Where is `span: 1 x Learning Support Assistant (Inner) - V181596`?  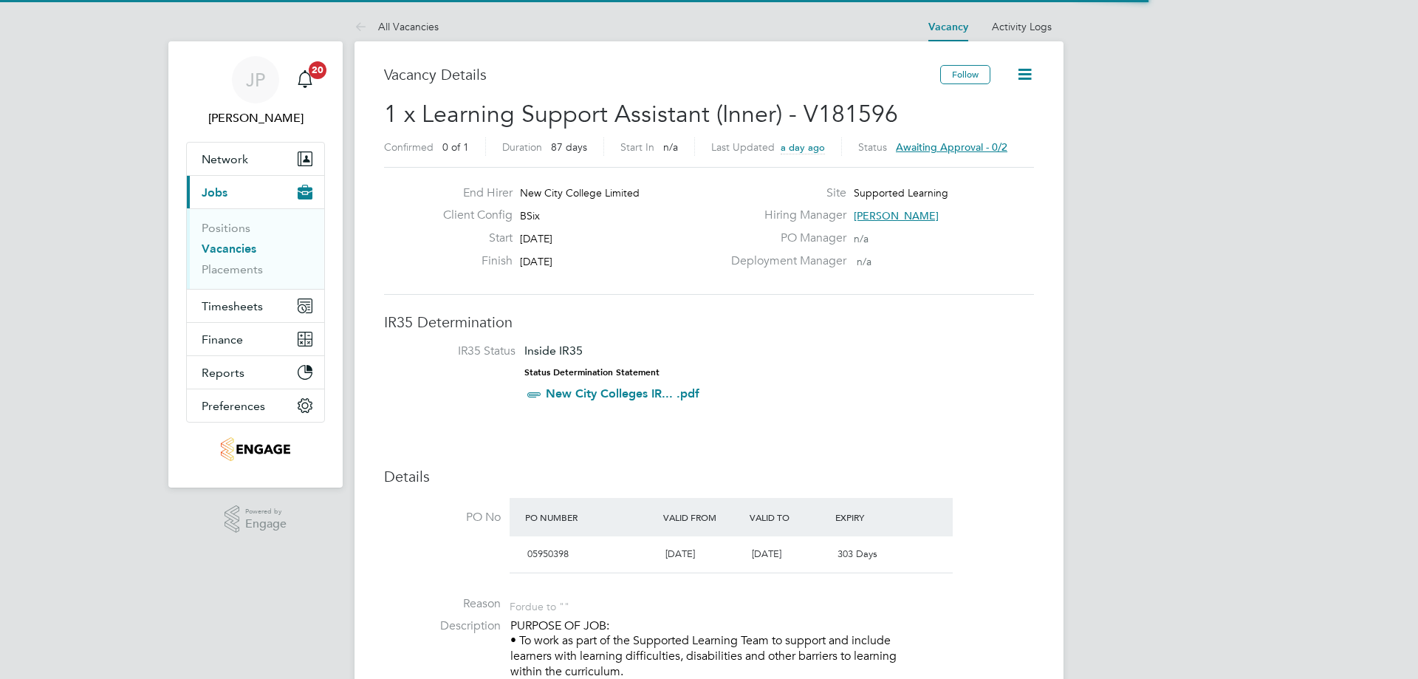
span: 1 x Learning Support Assistant (Inner) - V181596 is located at coordinates (641, 114).